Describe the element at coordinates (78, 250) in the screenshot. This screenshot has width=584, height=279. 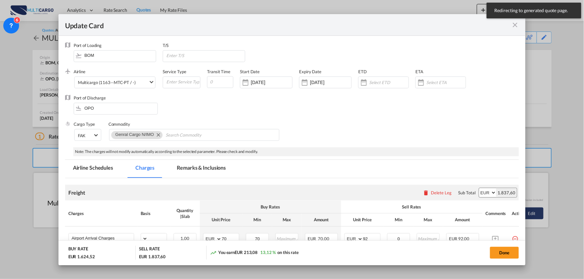
I see `div: BUY RATE` at that location.